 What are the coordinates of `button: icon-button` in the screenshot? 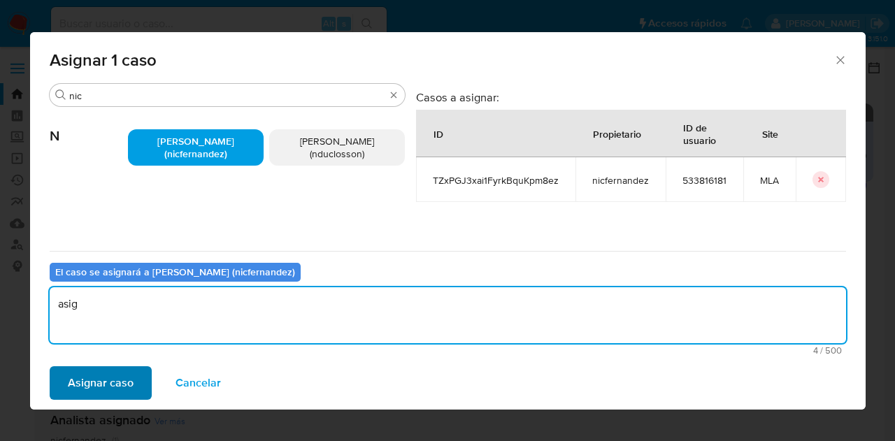 It's located at (821, 180).